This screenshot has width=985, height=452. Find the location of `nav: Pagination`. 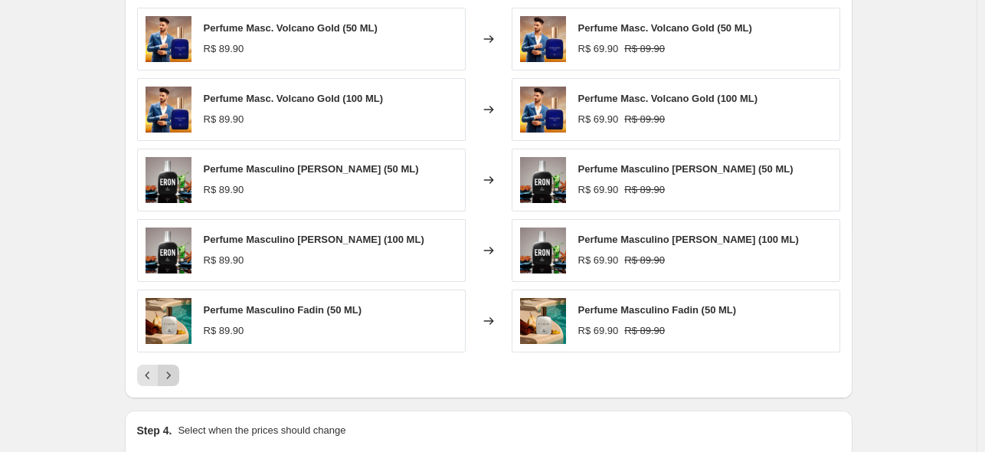

nav: Pagination is located at coordinates (158, 375).